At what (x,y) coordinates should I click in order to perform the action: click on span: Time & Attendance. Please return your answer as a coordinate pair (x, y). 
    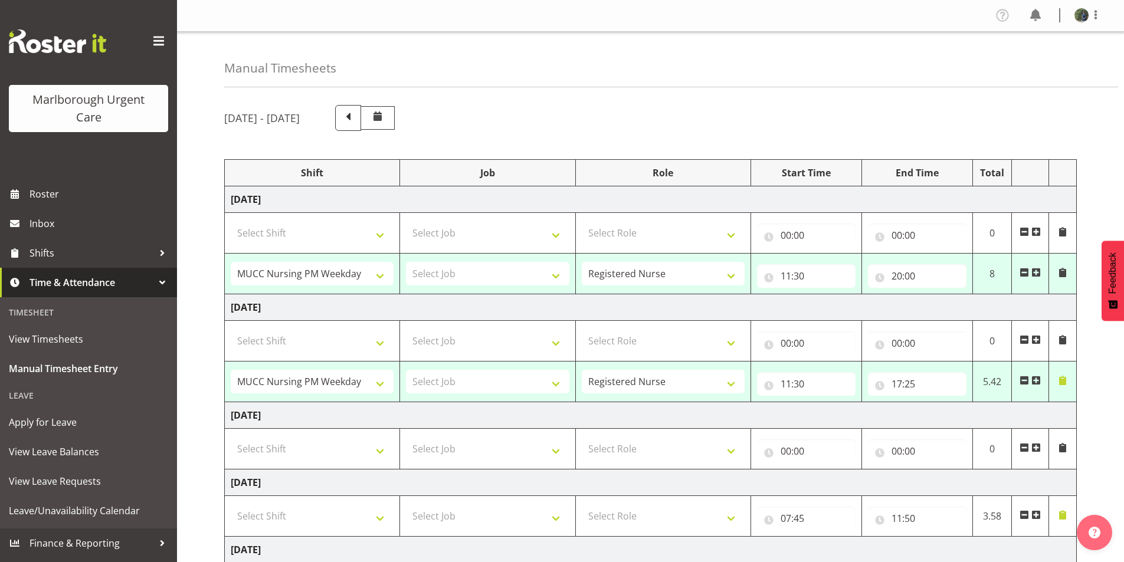
    Looking at the image, I should click on (91, 283).